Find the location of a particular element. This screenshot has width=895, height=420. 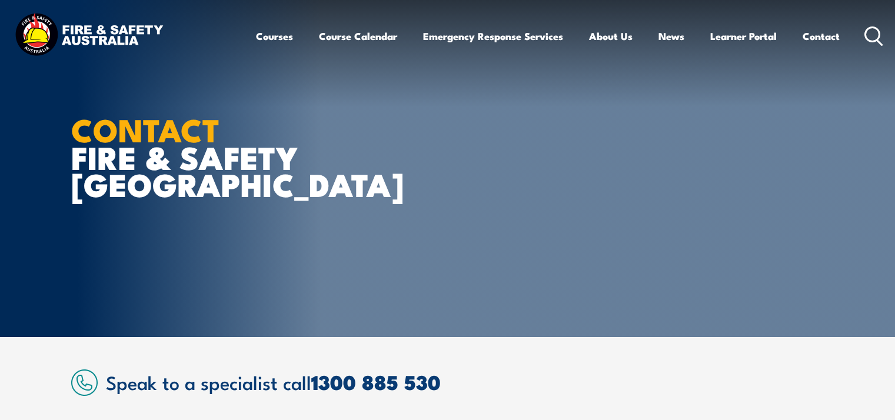

a: 1300 885 530 is located at coordinates (376, 381).